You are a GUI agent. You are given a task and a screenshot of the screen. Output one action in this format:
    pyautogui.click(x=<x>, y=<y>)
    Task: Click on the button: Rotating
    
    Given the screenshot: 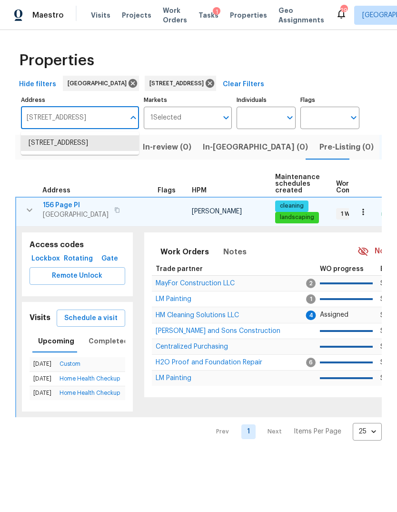 What is the action you would take?
    pyautogui.click(x=78, y=258)
    